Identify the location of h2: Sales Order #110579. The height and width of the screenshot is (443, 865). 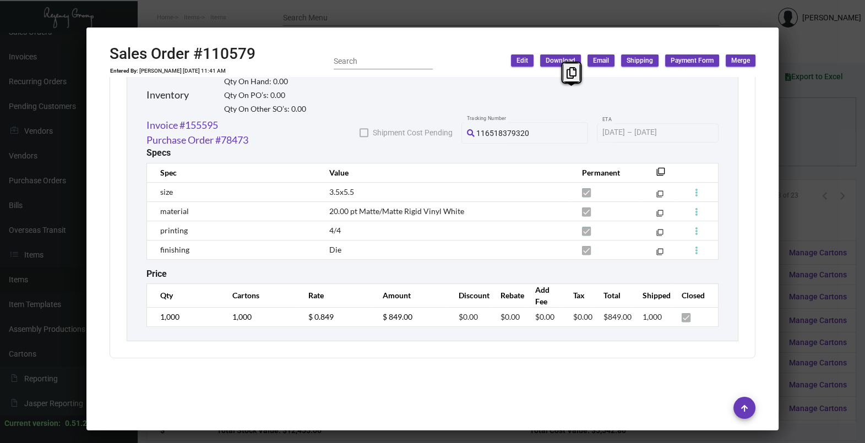
(182, 54).